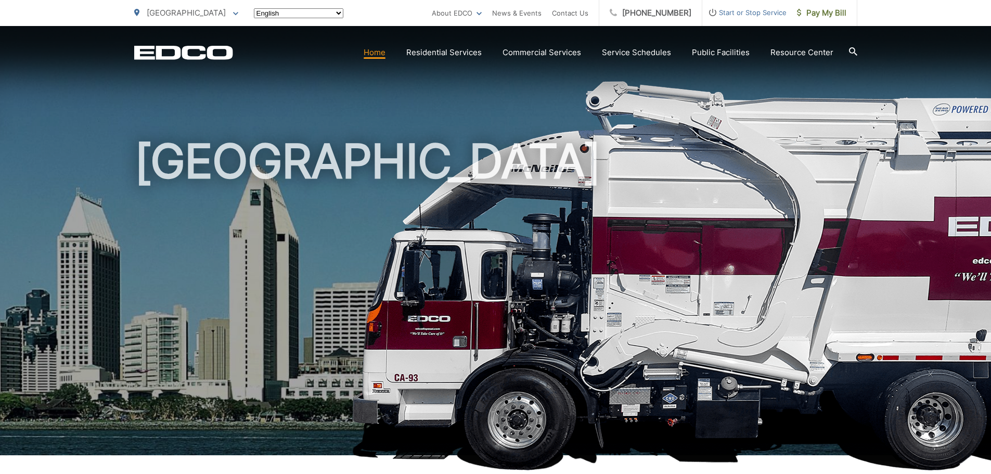 Image resolution: width=991 pixels, height=474 pixels. I want to click on a: About EDCO, so click(457, 13).